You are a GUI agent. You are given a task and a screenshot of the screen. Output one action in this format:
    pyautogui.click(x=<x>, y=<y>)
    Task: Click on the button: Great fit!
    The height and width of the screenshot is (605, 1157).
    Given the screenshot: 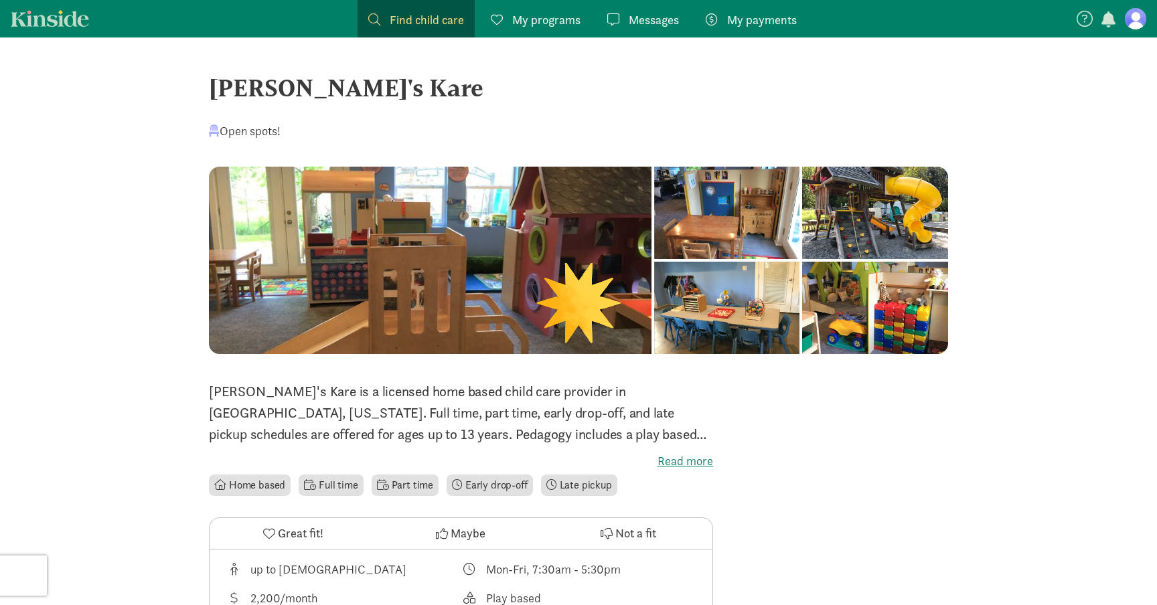 What is the action you would take?
    pyautogui.click(x=293, y=533)
    